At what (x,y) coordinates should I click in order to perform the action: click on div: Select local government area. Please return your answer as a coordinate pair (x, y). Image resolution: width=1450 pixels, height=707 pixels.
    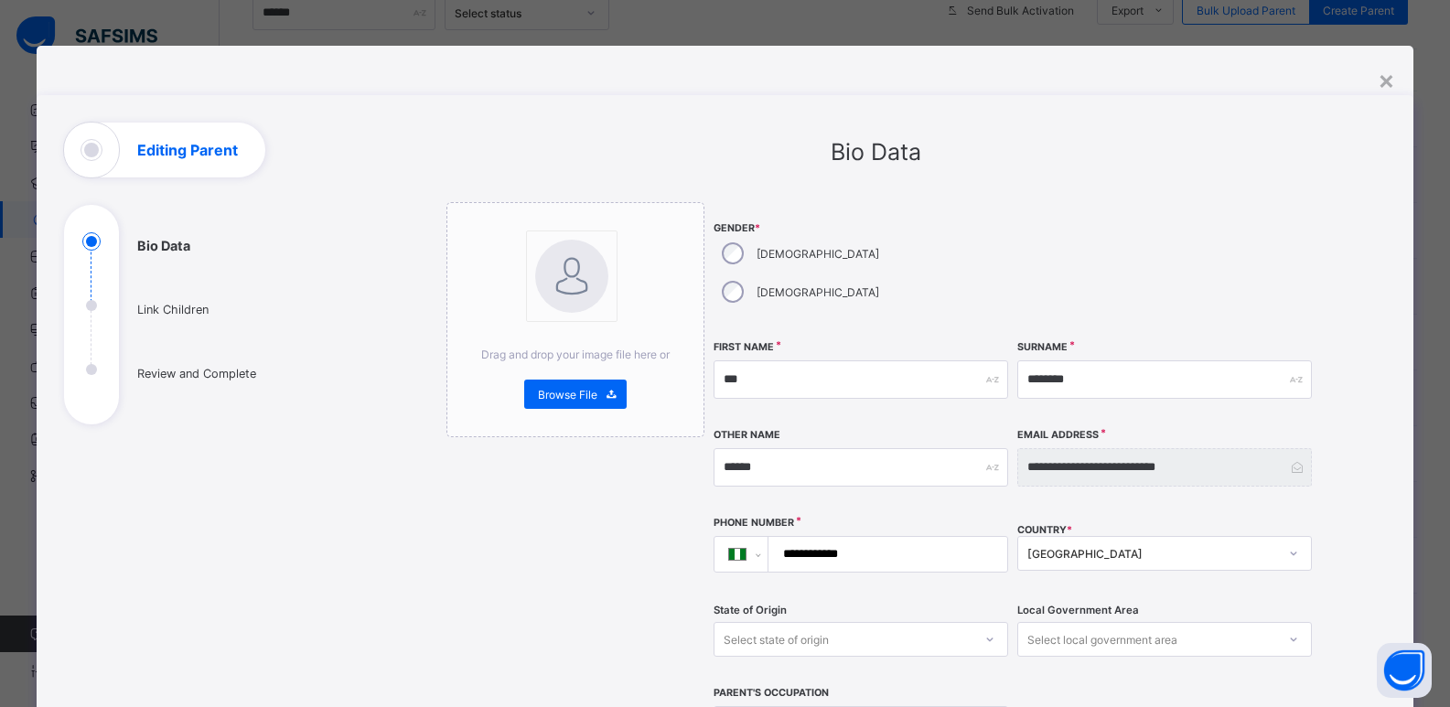
    Looking at the image, I should click on (1102, 639).